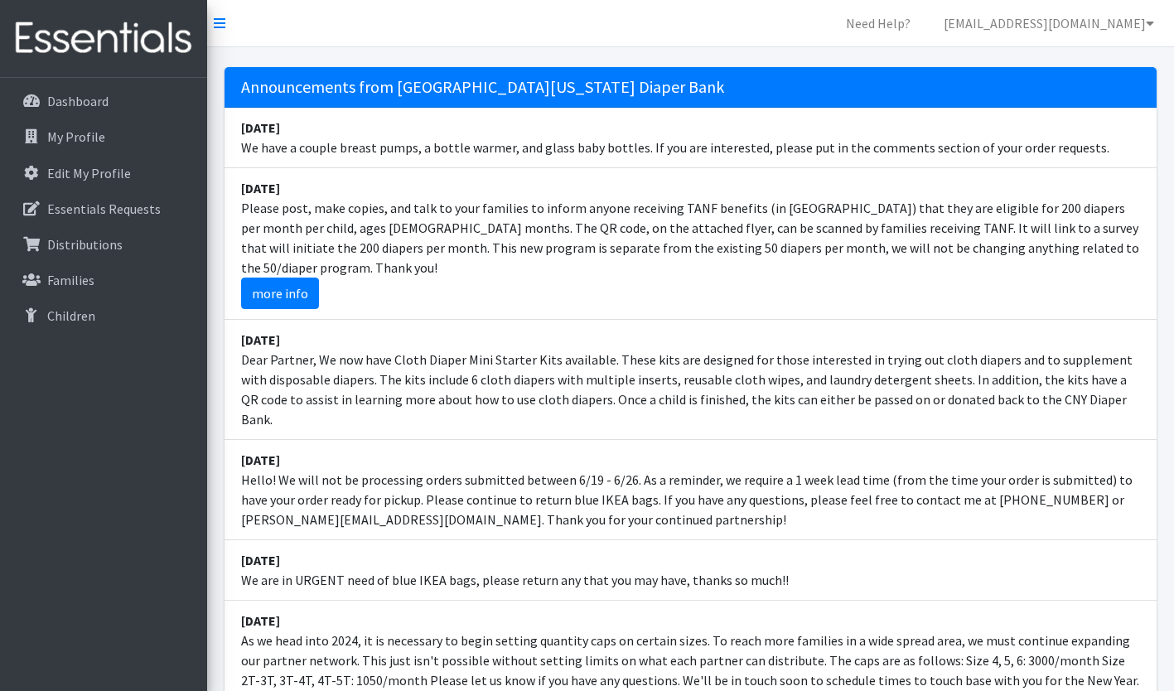 The image size is (1174, 691). I want to click on a: Dashboard, so click(104, 101).